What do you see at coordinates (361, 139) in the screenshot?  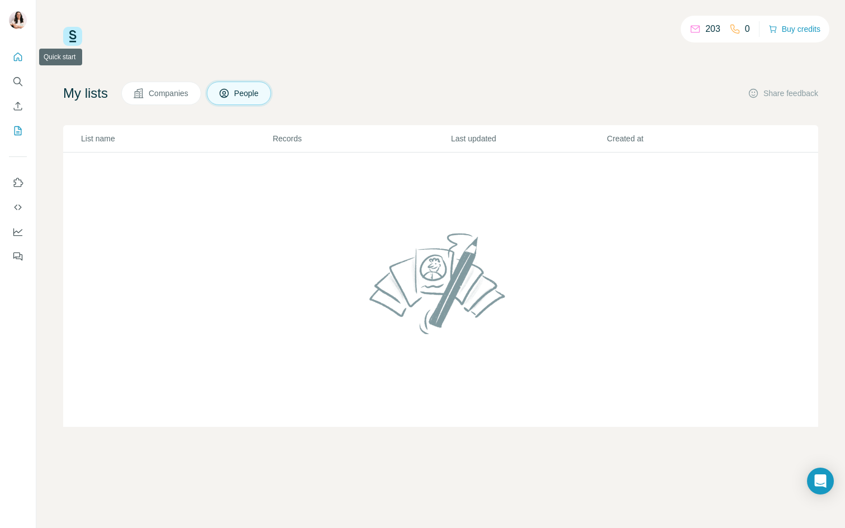 I see `p: Records` at bounding box center [361, 139].